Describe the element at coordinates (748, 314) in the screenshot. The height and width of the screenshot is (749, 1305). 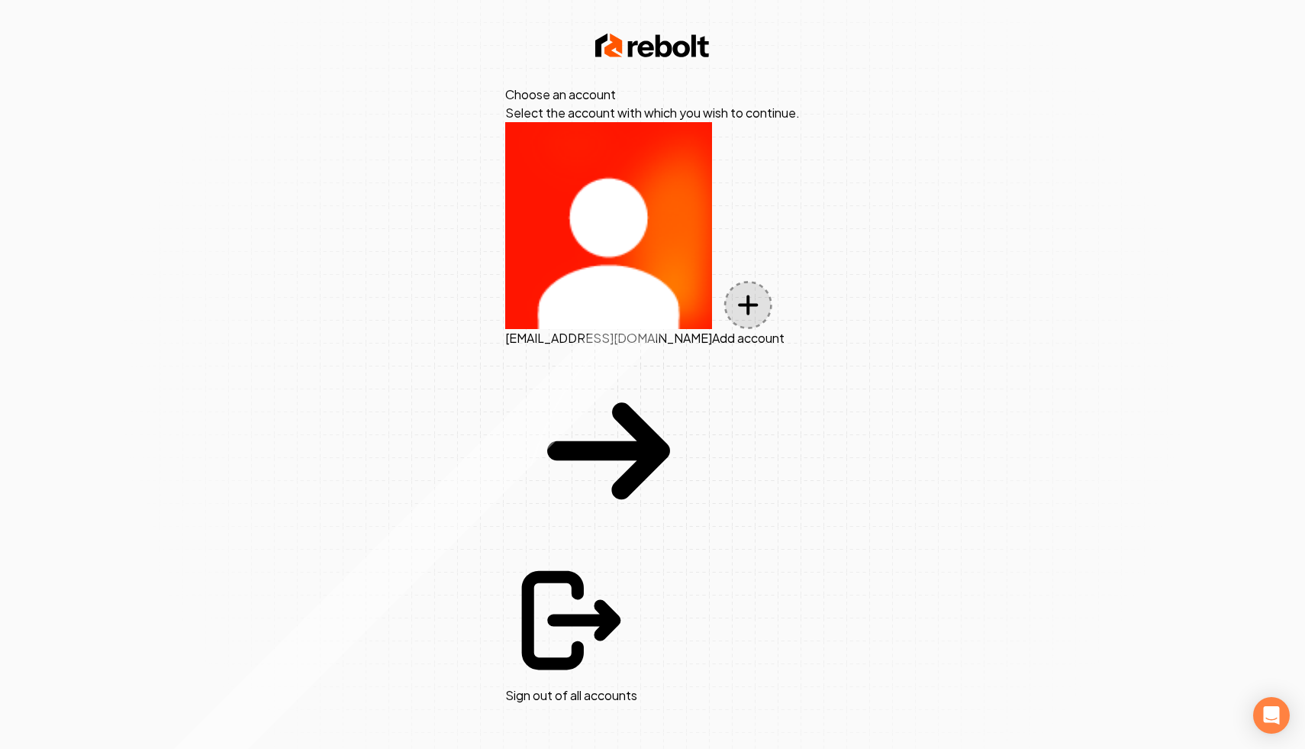
I see `button: Add account` at that location.